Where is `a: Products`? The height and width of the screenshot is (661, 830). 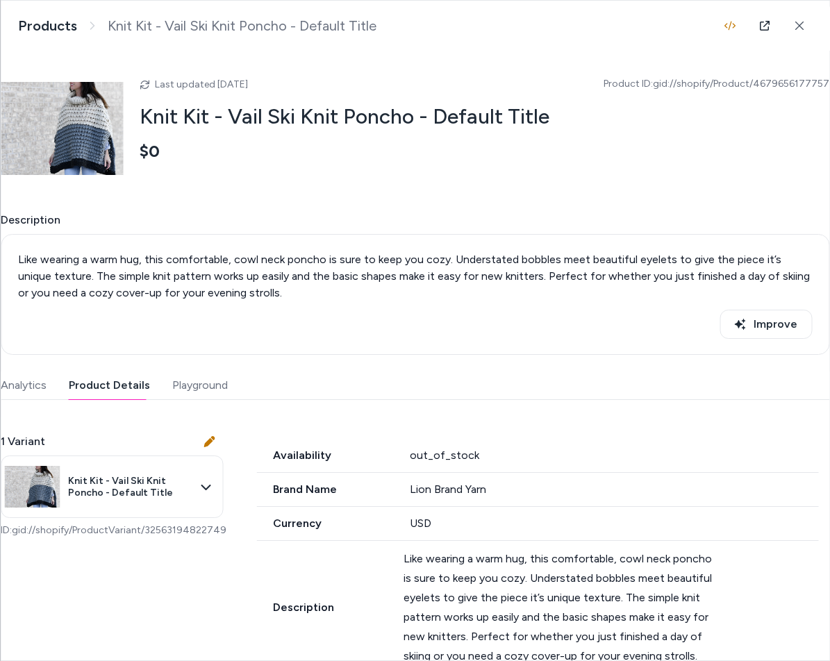
a: Products is located at coordinates (47, 26).